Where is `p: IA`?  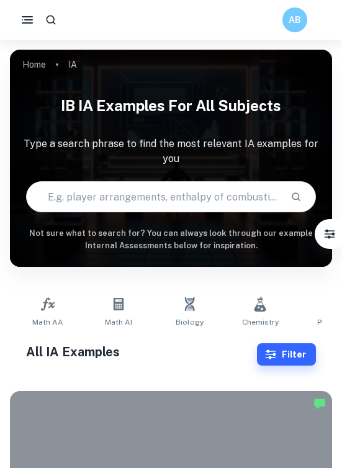
p: IA is located at coordinates (73, 65).